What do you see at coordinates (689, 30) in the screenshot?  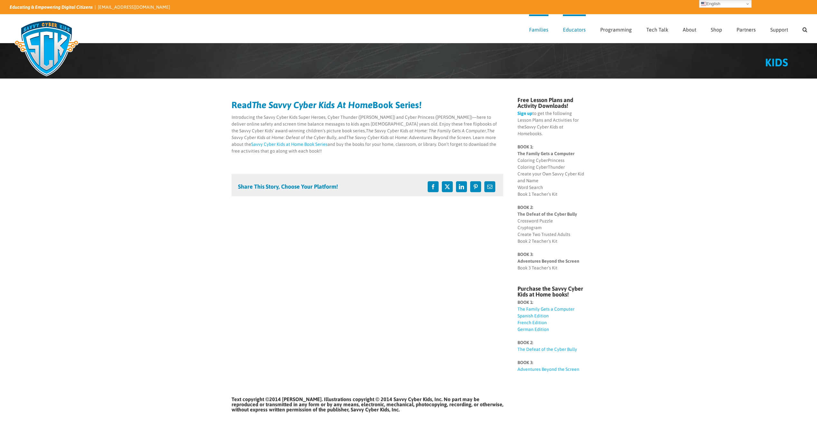 I see `span: About` at bounding box center [689, 30].